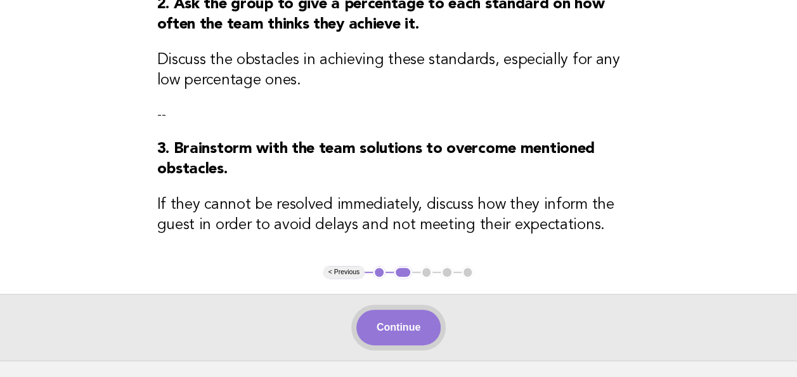 This screenshot has height=377, width=797. I want to click on h3: Discuss the obstacles in achieving these standards, especially for any low percentage ones., so click(399, 70).